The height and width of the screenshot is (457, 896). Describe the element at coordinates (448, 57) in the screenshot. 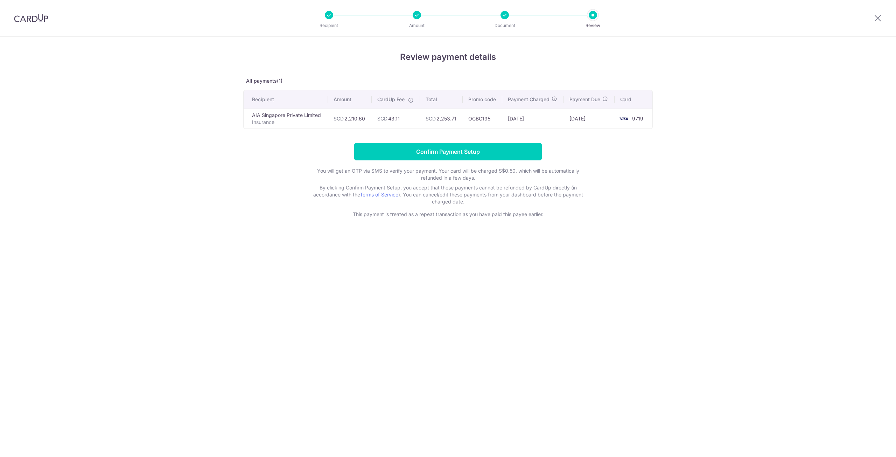

I see `h4: Review payment details` at that location.